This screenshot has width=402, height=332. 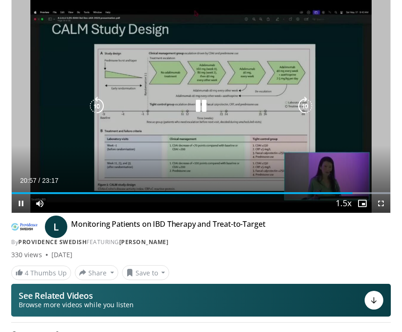 What do you see at coordinates (381, 203) in the screenshot?
I see `button: Fullscreen` at bounding box center [381, 203].